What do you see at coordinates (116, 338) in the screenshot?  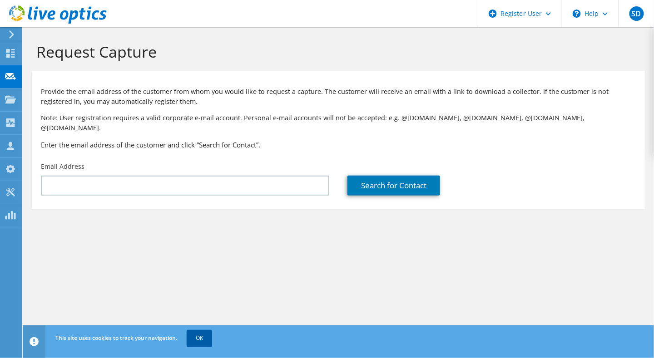 I see `span: This site uses cookies to track your navigation.` at bounding box center [116, 338].